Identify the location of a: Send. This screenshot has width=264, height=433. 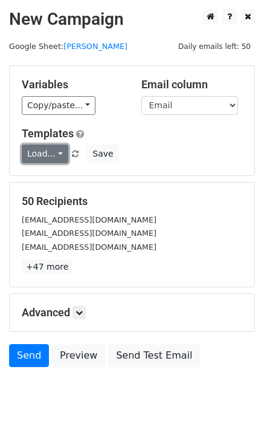
(29, 355).